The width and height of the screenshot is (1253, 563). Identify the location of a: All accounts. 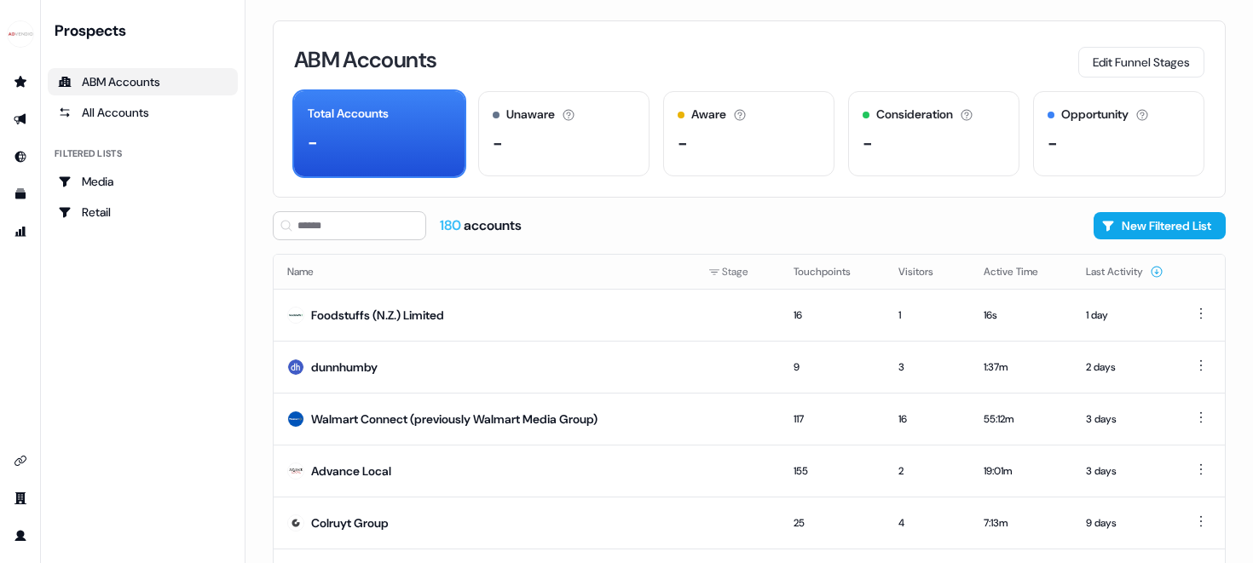
(142, 113).